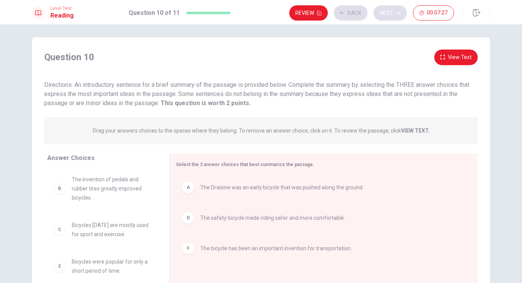  I want to click on strong: This question is worth 2 points., so click(205, 103).